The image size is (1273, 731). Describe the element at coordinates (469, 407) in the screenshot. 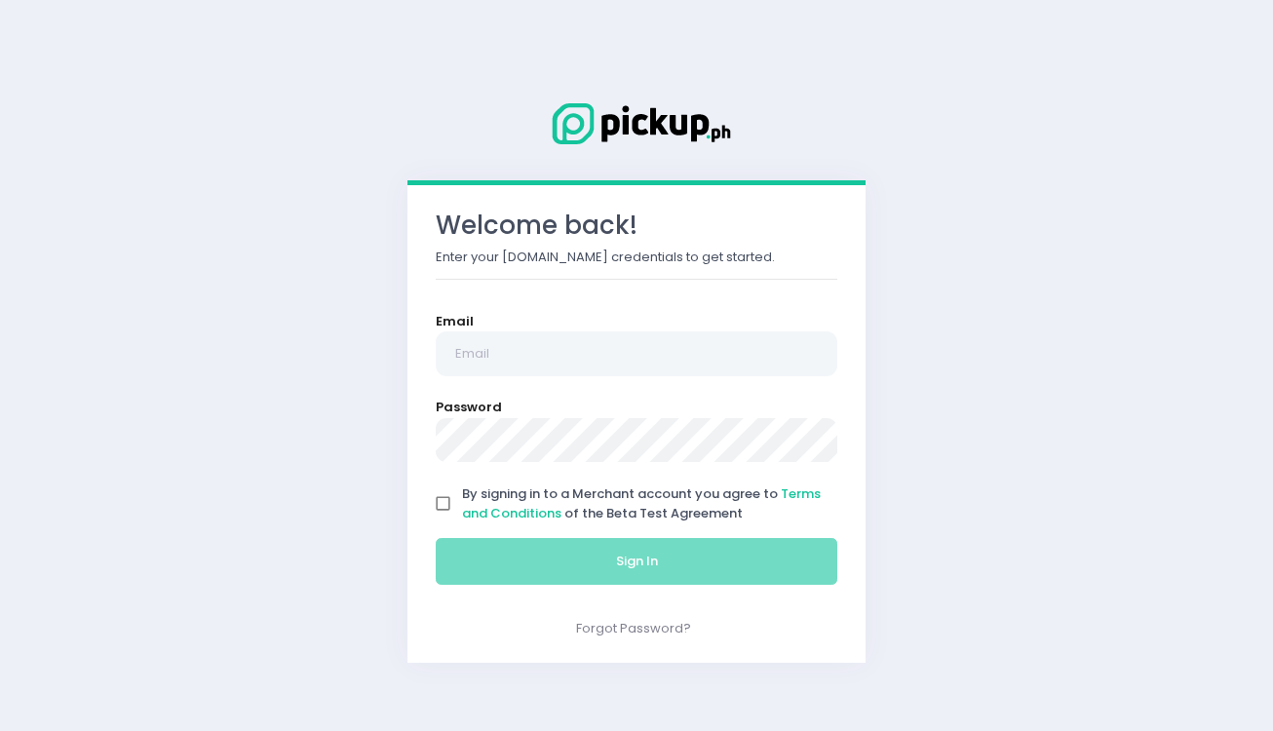

I see `label: Password` at that location.